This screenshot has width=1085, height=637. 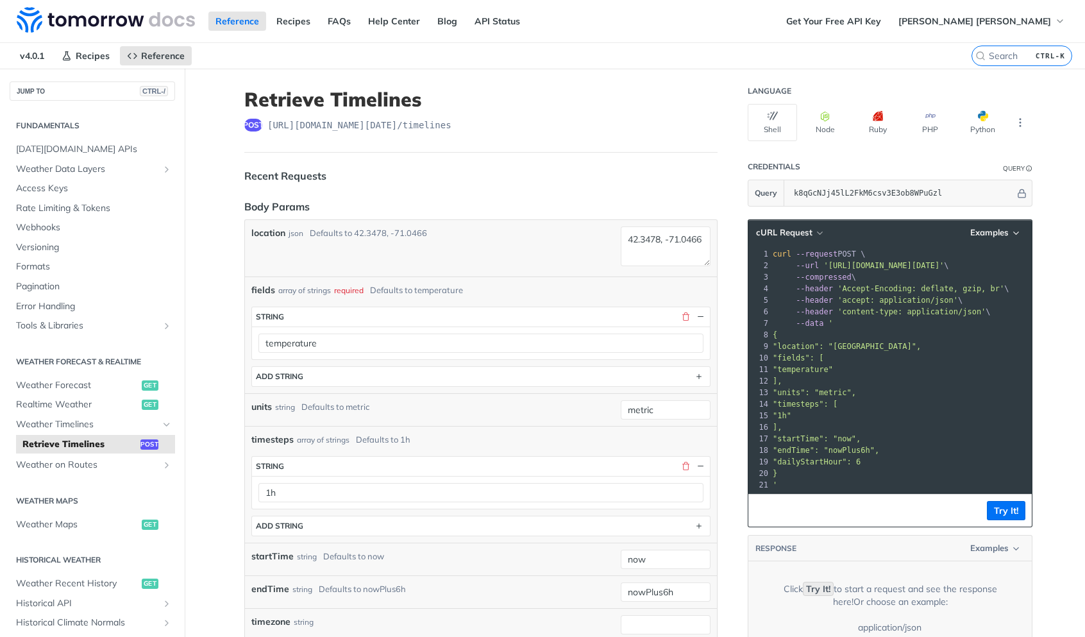 What do you see at coordinates (368, 233) in the screenshot?
I see `div: Defaults to 42.3478, -71.0466` at bounding box center [368, 233].